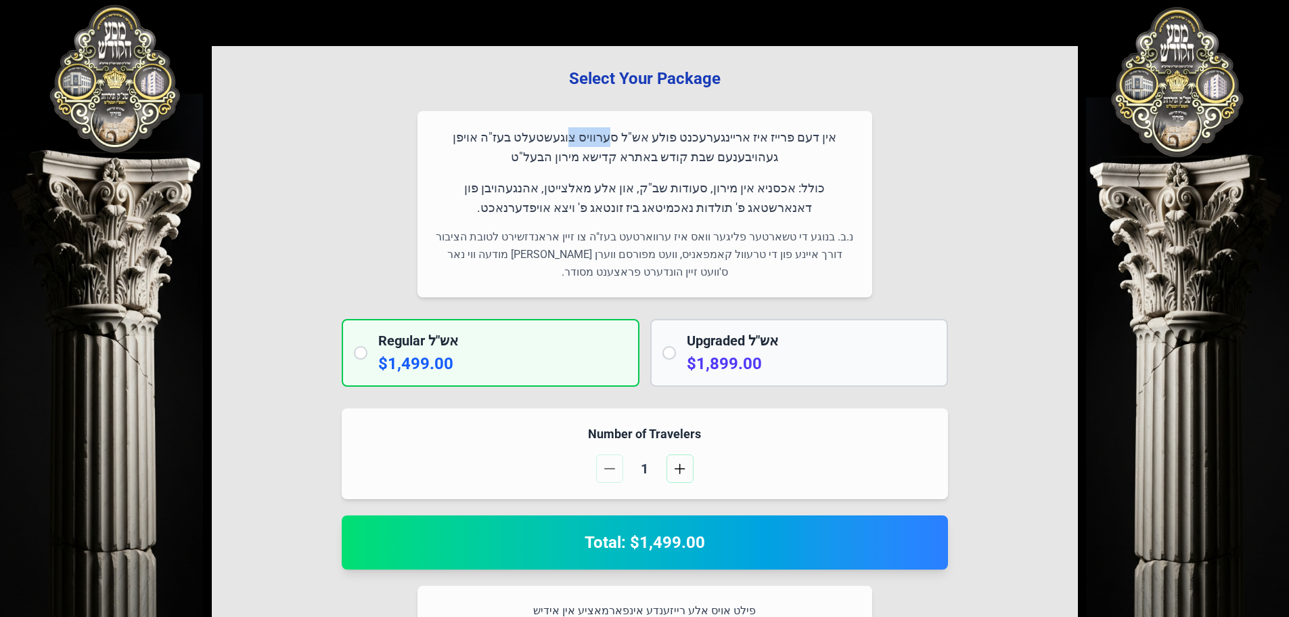 The width and height of the screenshot is (1289, 617). I want to click on p: כולל: אכסניא אין מירון, סעודות שב"ק, און אלע מאלצייטן, אהנגעהויבן פון דאנארשטאג פ' תולדות נאכמיטא..., so click(645, 198).